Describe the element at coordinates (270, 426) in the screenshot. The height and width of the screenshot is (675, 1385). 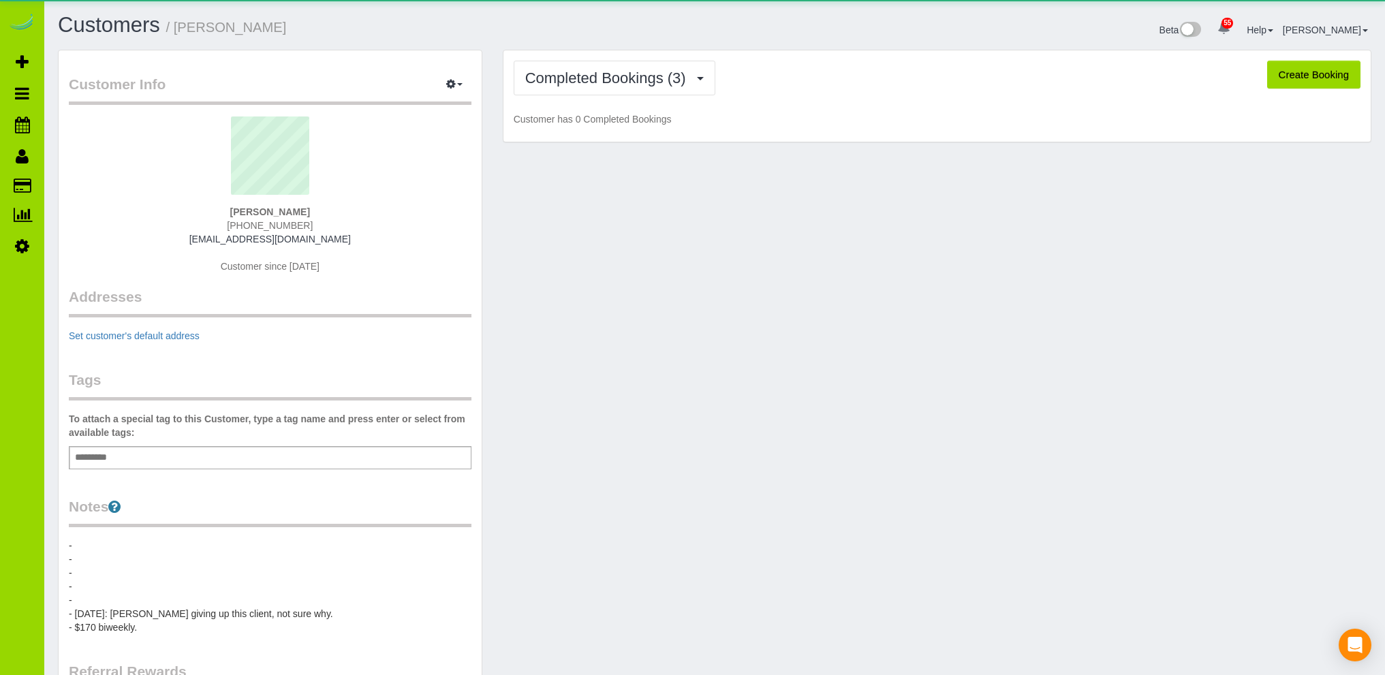
I see `label: To attach a special tag to this Customer, type a tag name and press enter or select from availabl...` at that location.